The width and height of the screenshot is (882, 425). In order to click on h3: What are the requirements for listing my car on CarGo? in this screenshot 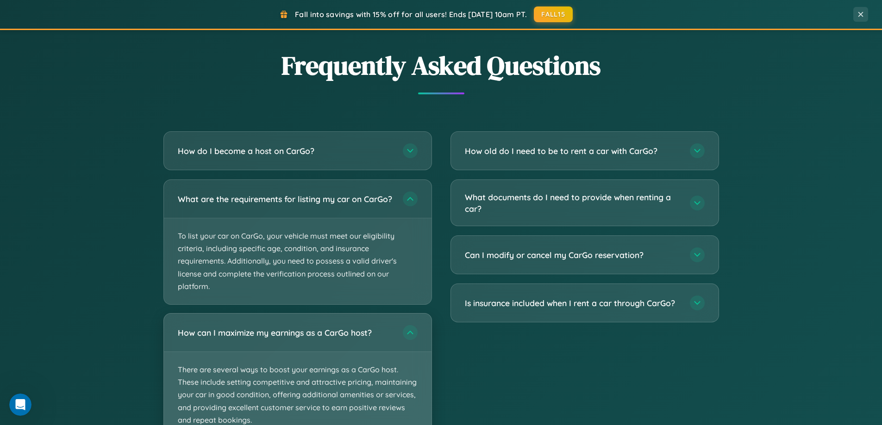, I will do `click(286, 199)`.